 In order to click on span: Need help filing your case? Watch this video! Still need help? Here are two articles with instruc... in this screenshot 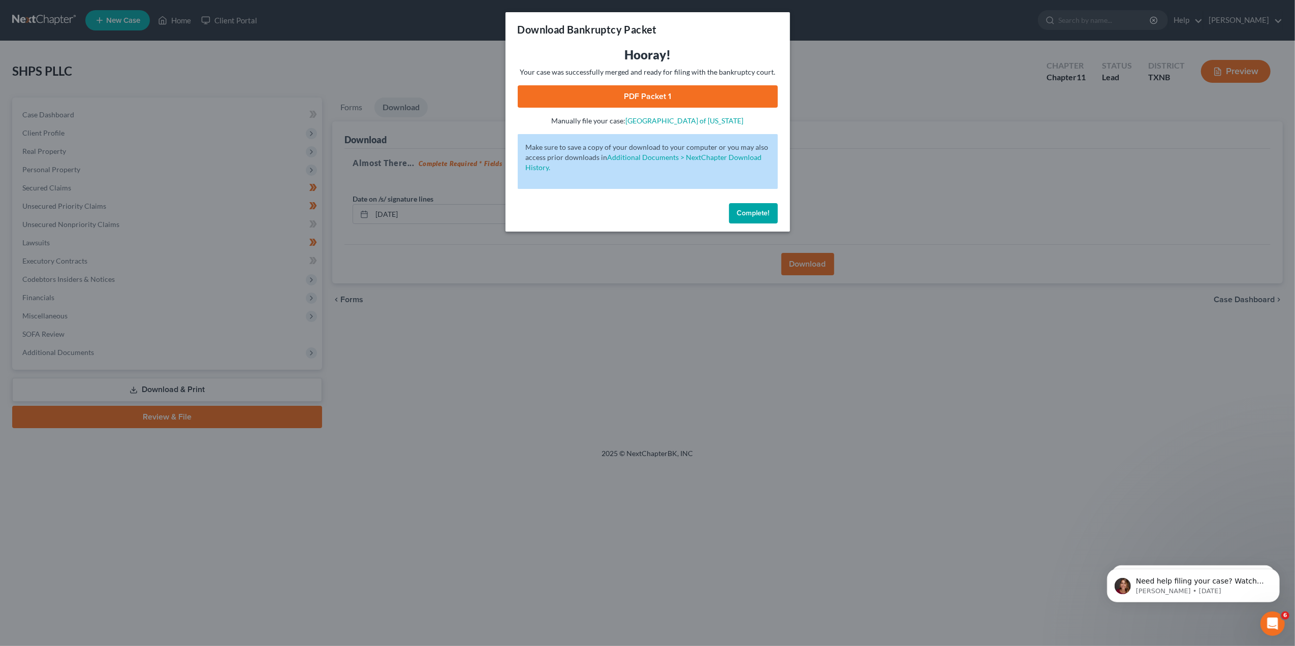, I will do `click(109, 63)`.